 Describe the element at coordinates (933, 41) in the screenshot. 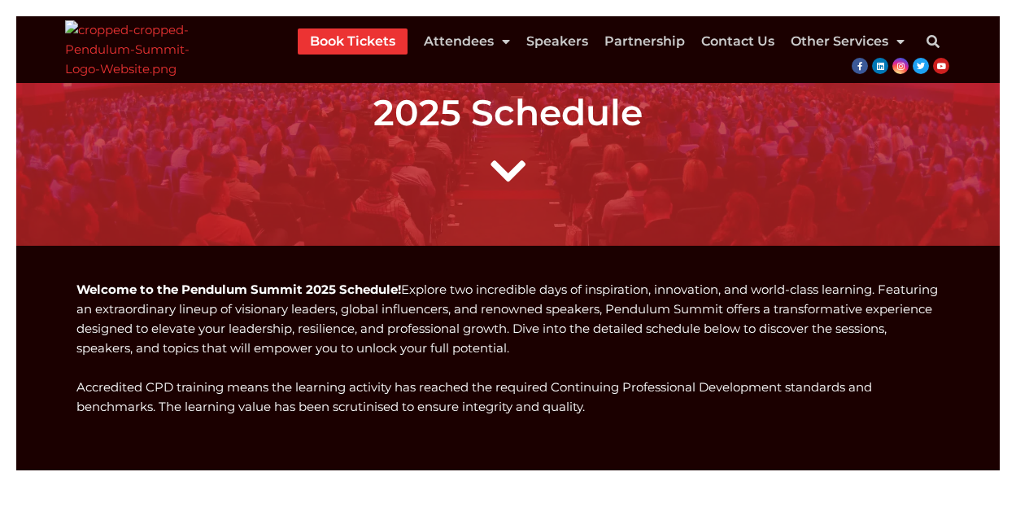

I see `div: Search` at that location.